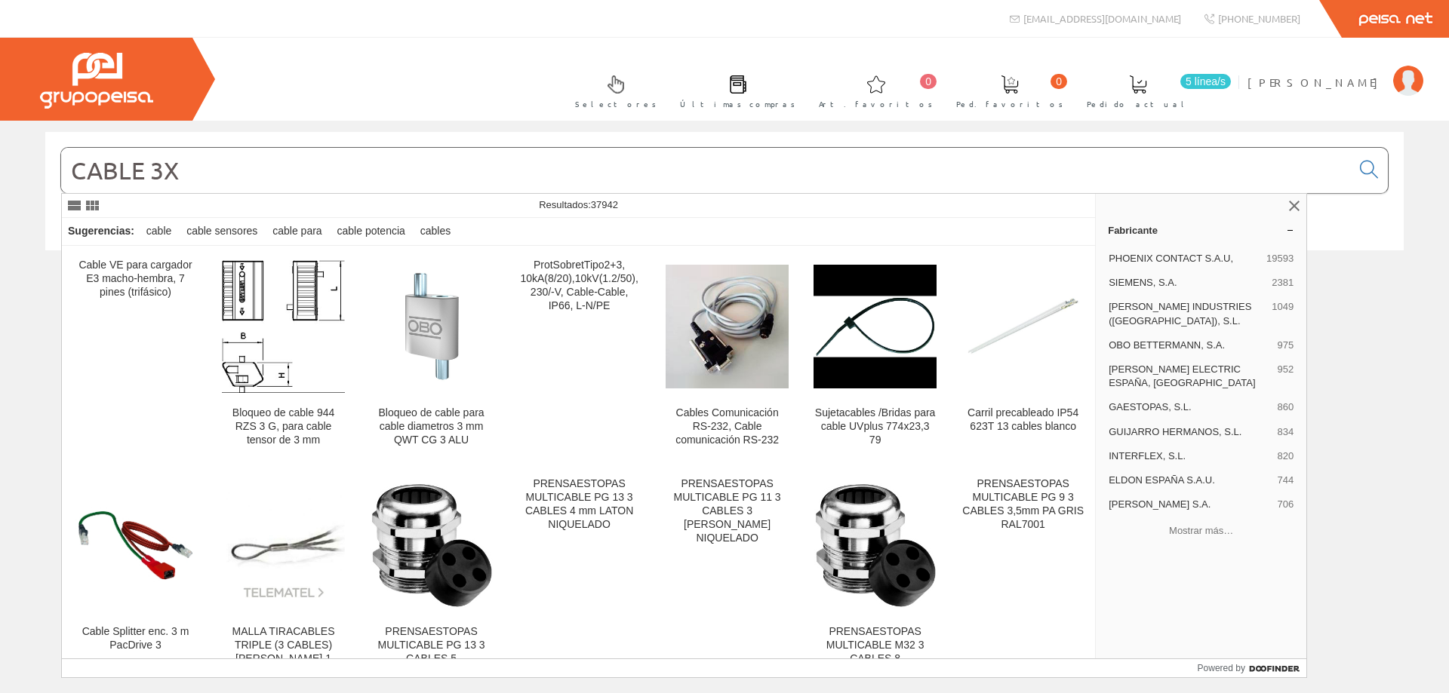 The height and width of the screenshot is (693, 1449). I want to click on div: cable sensores, so click(222, 232).